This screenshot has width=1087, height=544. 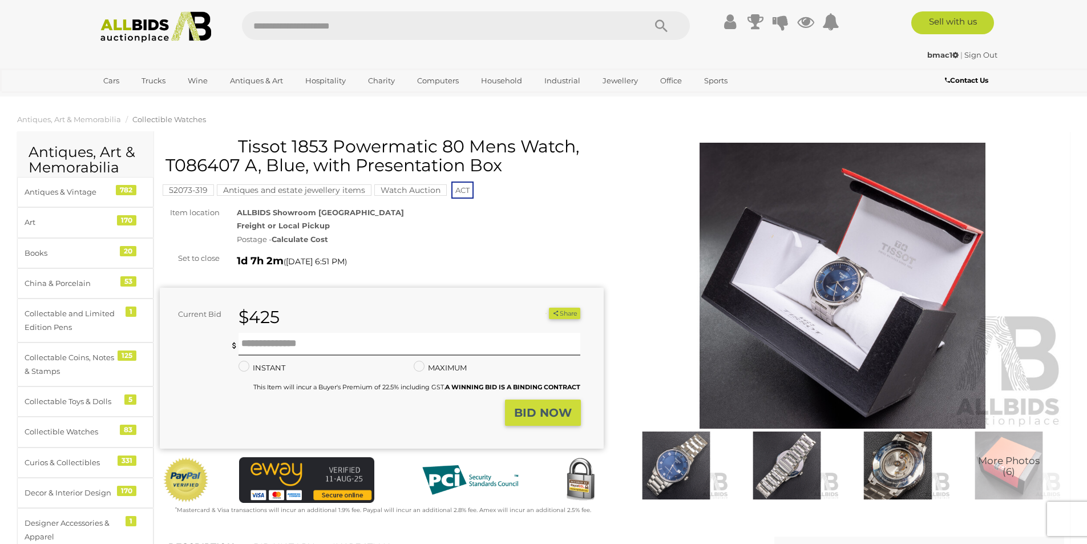 I want to click on span: More Photos (6), so click(x=1008, y=466).